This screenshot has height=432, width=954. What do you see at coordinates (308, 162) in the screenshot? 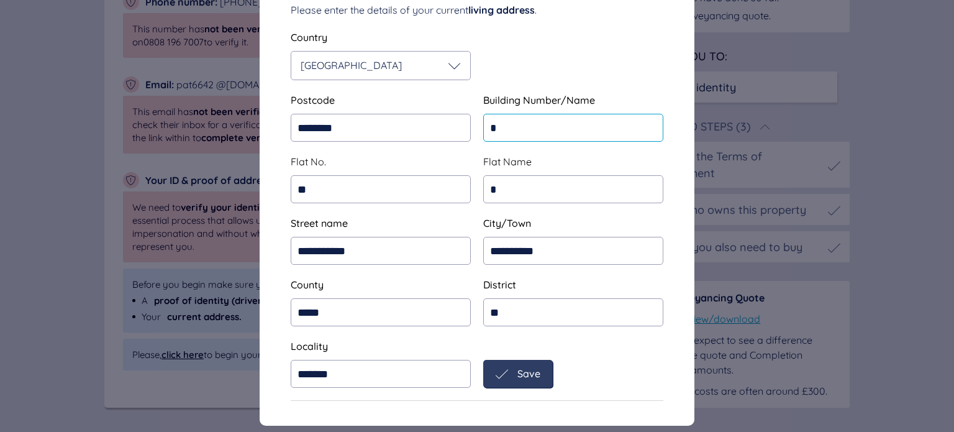
I see `span: Flat No.` at bounding box center [308, 162].